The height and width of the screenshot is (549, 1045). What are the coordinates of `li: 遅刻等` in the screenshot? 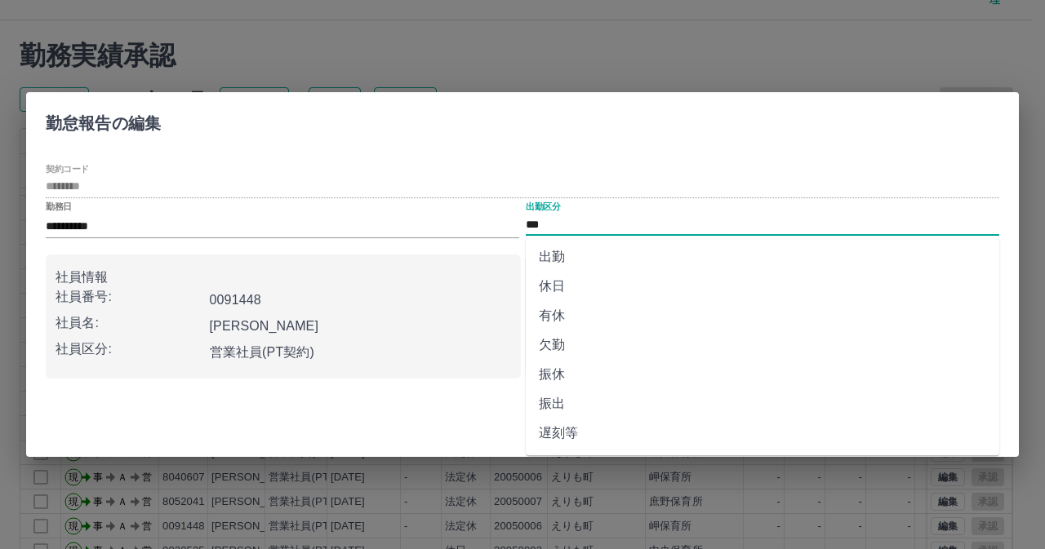 It's located at (762, 433).